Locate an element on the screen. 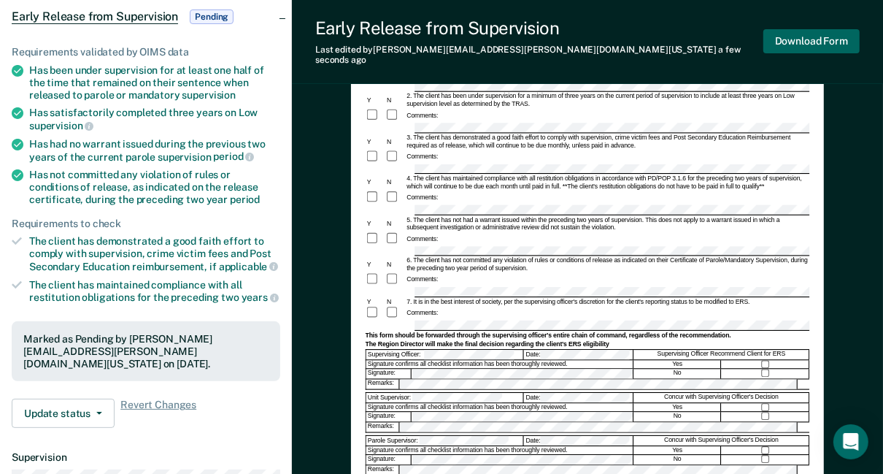 The width and height of the screenshot is (883, 474). div: The Region Director will make the final decision regarding the client's ERS eligibility is located at coordinates (588, 343).